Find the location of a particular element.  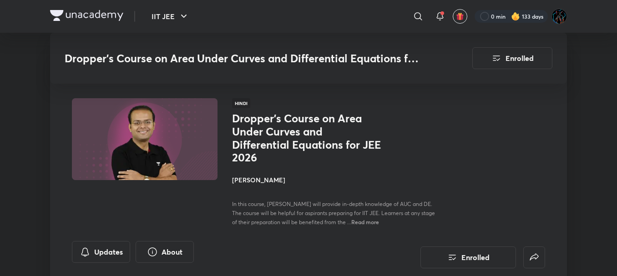

button: false is located at coordinates (534, 257).